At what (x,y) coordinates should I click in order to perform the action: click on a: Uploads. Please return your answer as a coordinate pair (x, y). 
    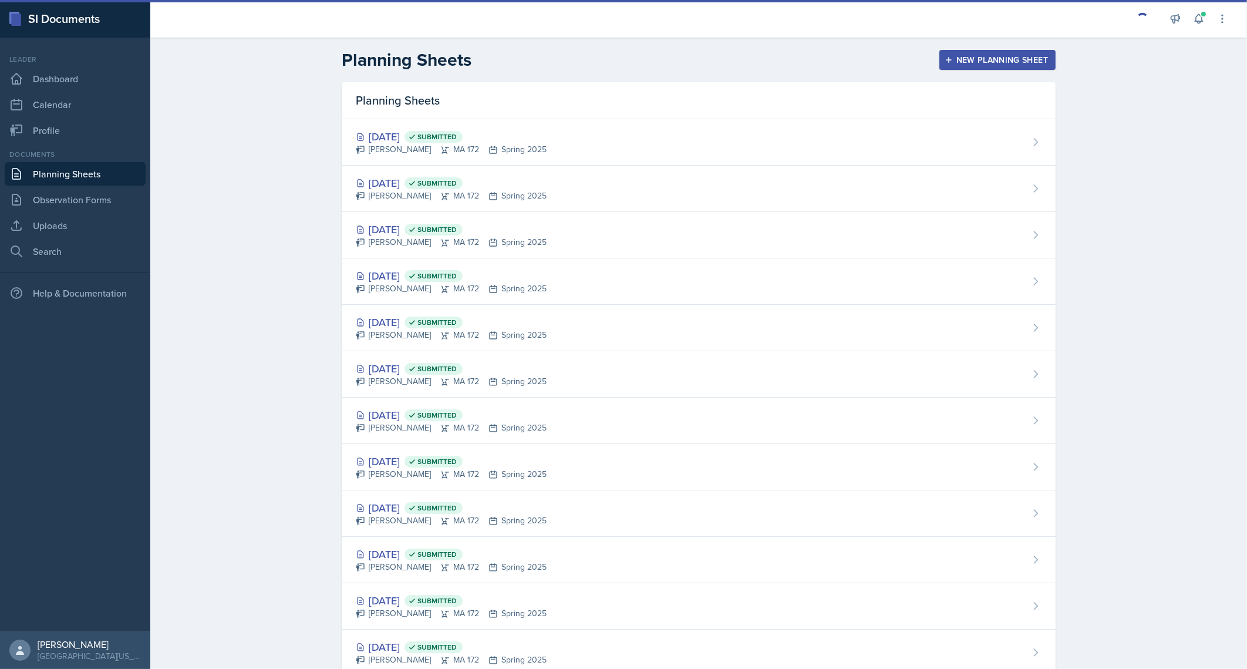
    Looking at the image, I should click on (75, 225).